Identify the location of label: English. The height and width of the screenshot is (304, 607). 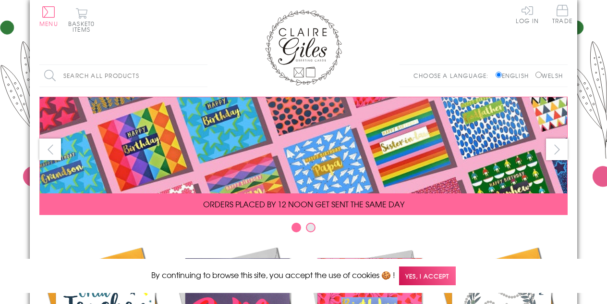
(514, 75).